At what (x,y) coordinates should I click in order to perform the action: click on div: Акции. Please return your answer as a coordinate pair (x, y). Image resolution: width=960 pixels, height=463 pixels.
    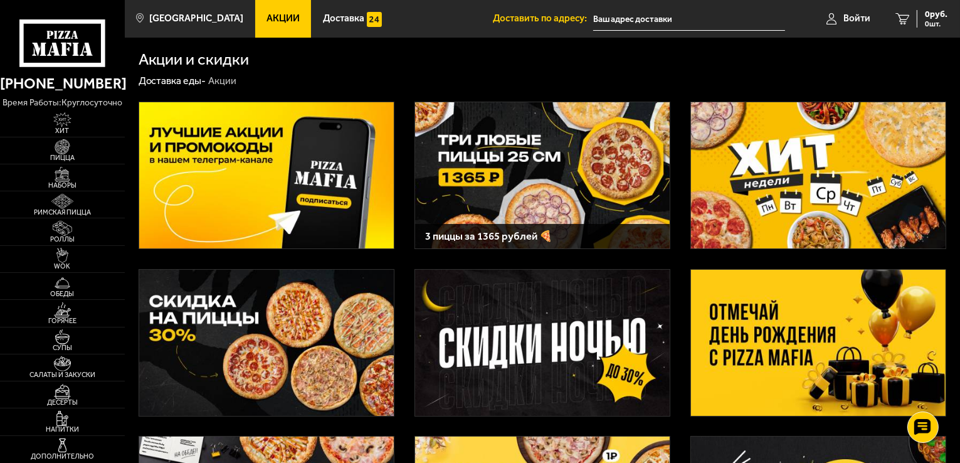
    Looking at the image, I should click on (222, 81).